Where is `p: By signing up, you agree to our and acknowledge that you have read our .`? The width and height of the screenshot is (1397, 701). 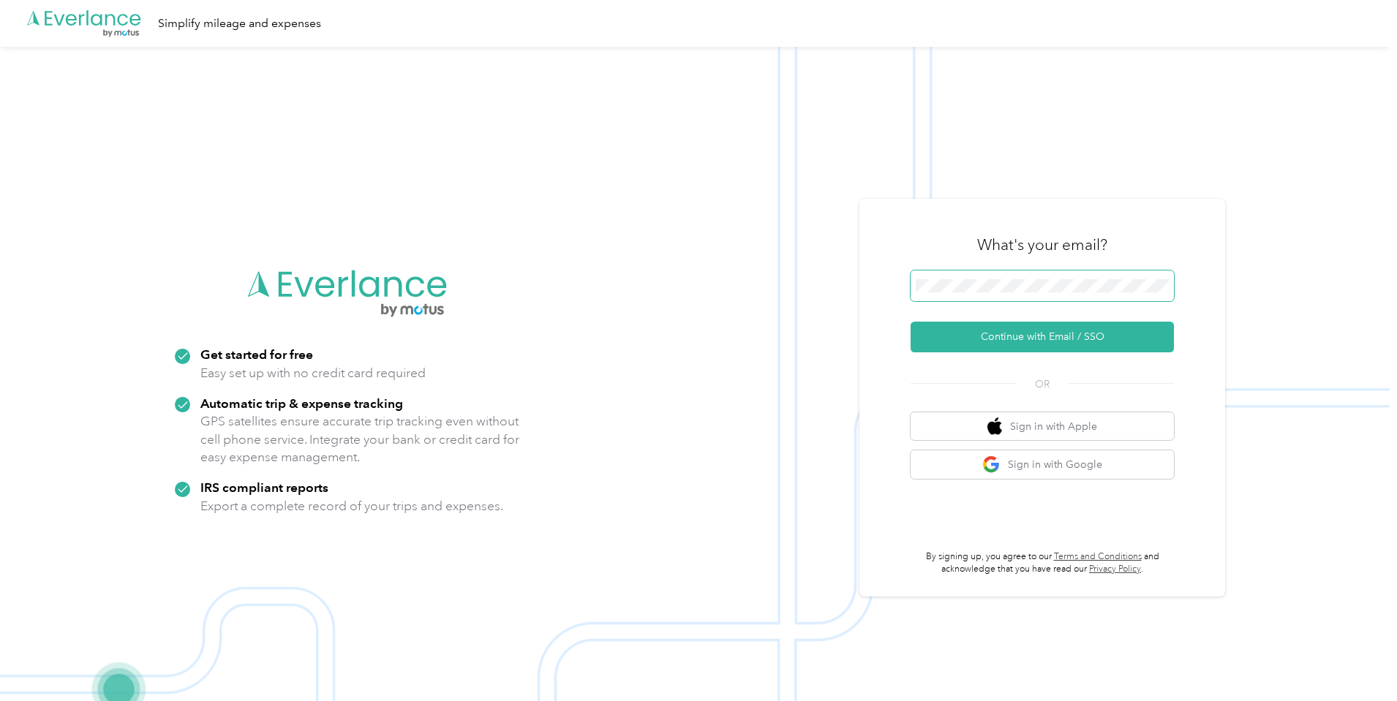 p: By signing up, you agree to our and acknowledge that you have read our . is located at coordinates (1042, 563).